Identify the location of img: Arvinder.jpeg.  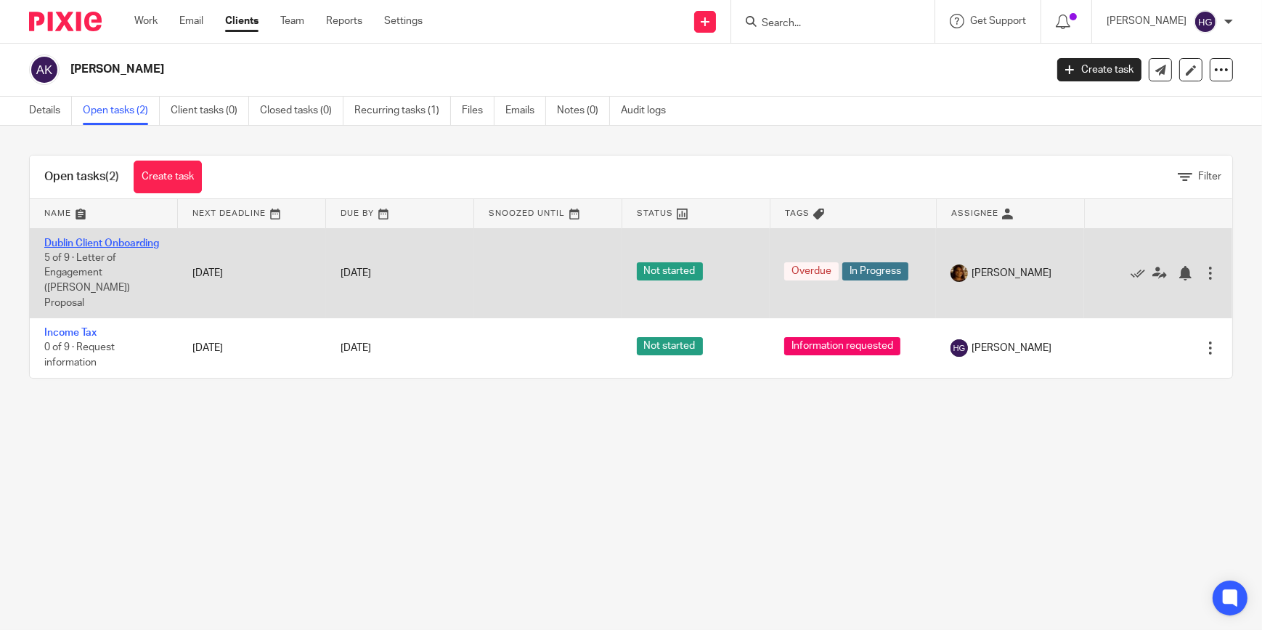
(960, 273).